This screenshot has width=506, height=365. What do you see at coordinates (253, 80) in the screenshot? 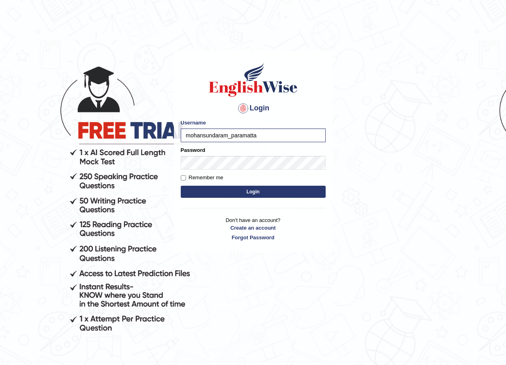
I see `img: Logo of English Wise sign in for intelligent practice with AI` at bounding box center [253, 80].